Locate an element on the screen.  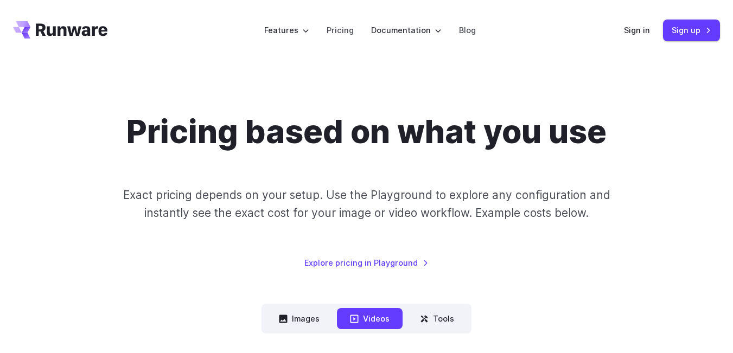
a: Blog is located at coordinates (467, 30).